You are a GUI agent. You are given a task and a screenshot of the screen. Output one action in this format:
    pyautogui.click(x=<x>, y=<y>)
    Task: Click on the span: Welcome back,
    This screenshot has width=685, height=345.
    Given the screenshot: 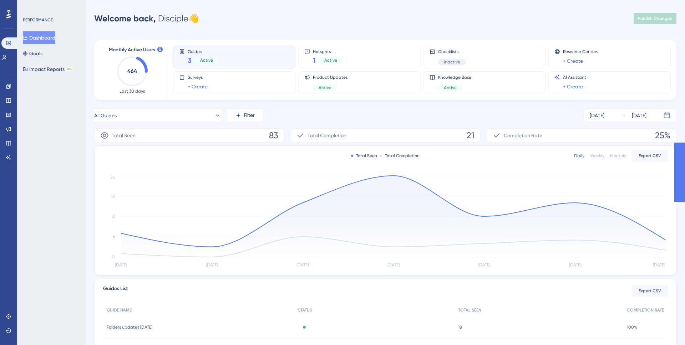 What is the action you would take?
    pyautogui.click(x=125, y=18)
    